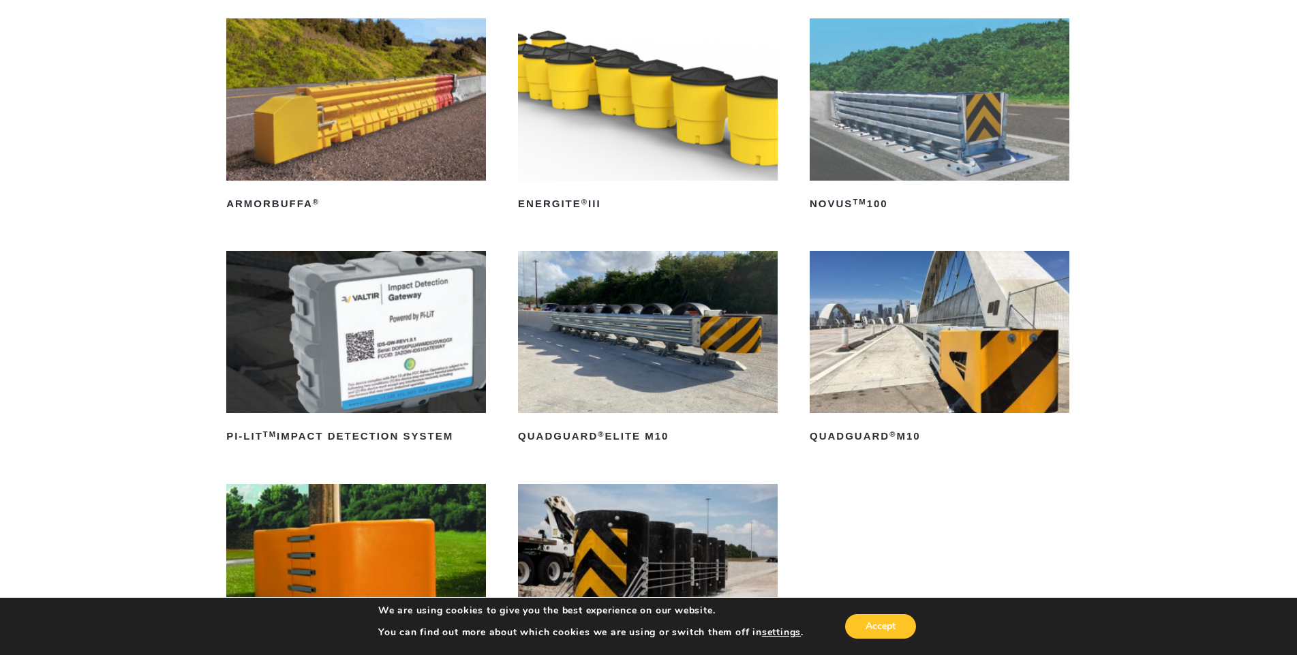  What do you see at coordinates (781, 632) in the screenshot?
I see `button: settings` at bounding box center [781, 632].